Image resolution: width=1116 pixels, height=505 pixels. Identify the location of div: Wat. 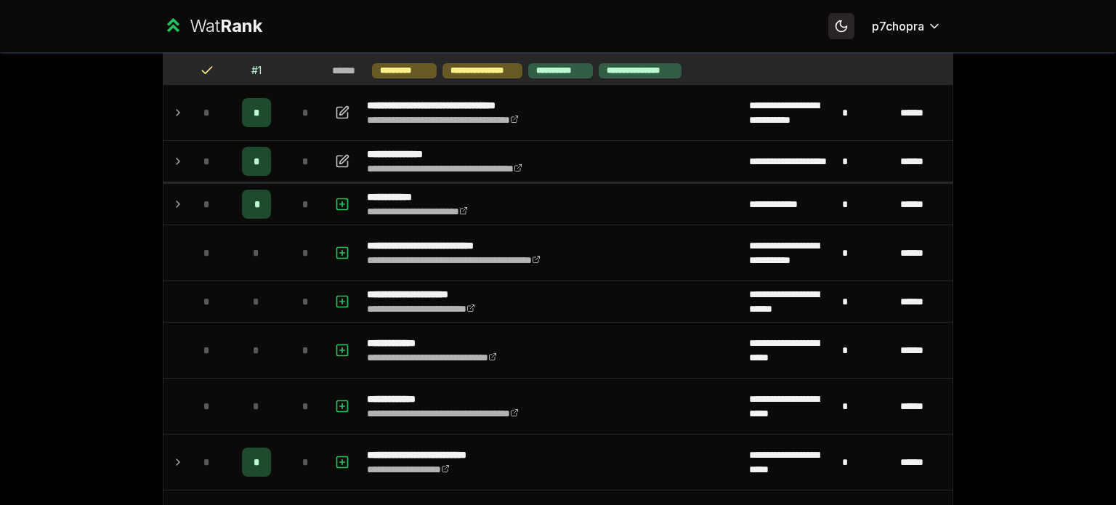
(226, 26).